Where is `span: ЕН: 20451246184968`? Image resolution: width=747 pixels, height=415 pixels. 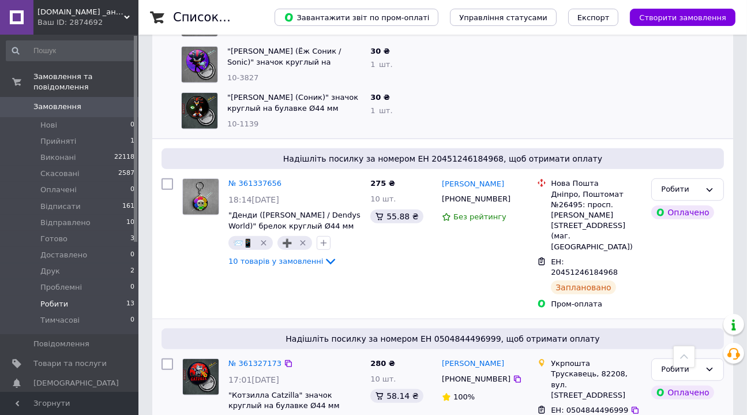
span: ЕН: 20451246184968 is located at coordinates (585, 267).